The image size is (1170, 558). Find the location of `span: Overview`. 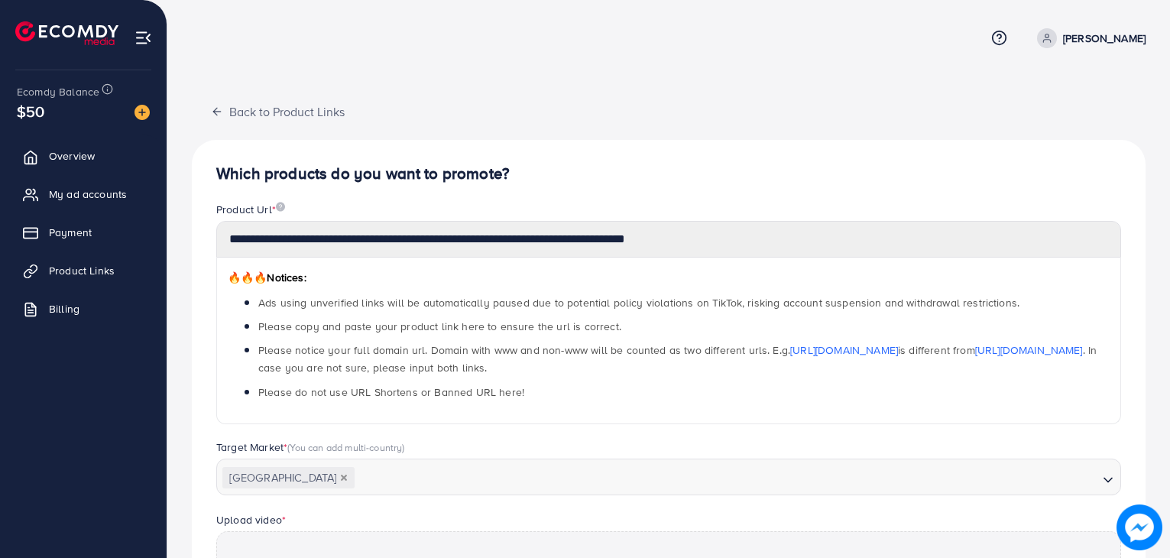

span: Overview is located at coordinates (72, 156).